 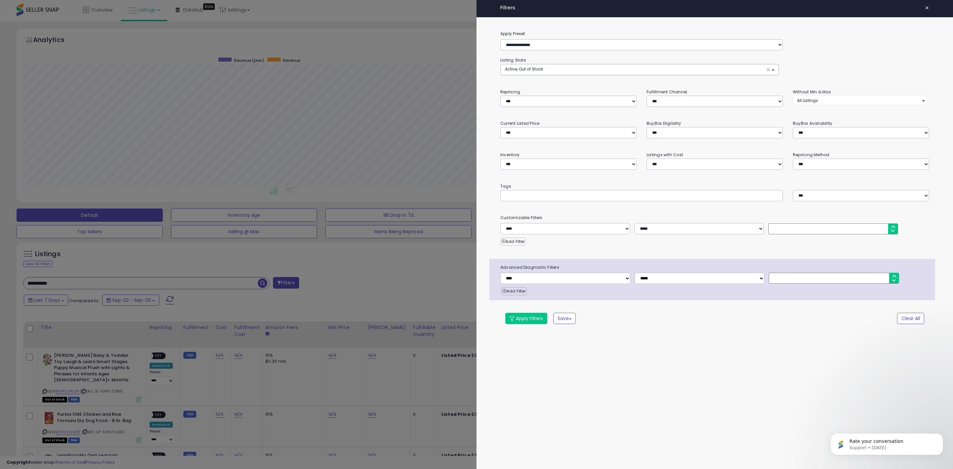 What do you see at coordinates (715, 186) in the screenshot?
I see `small: Tags` at bounding box center [715, 186].